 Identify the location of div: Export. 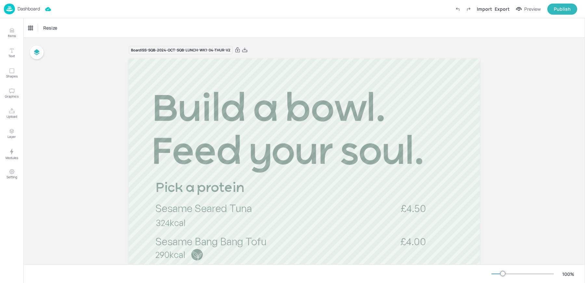
(502, 9).